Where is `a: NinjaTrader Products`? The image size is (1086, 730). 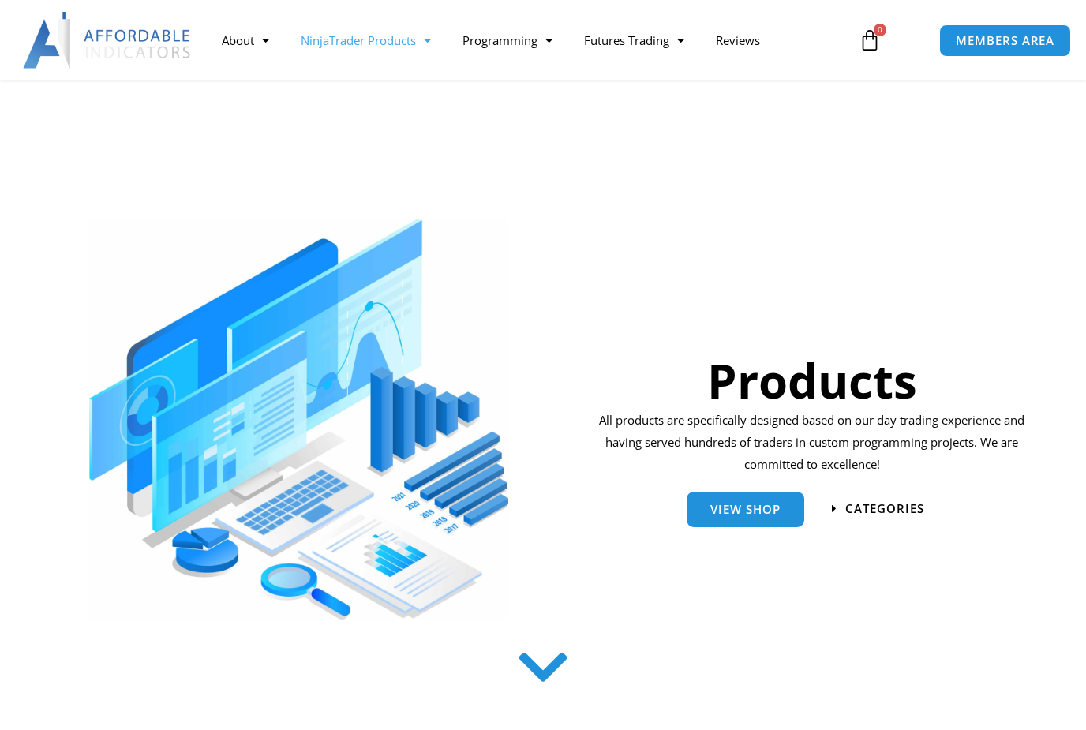 a: NinjaTrader Products is located at coordinates (365, 40).